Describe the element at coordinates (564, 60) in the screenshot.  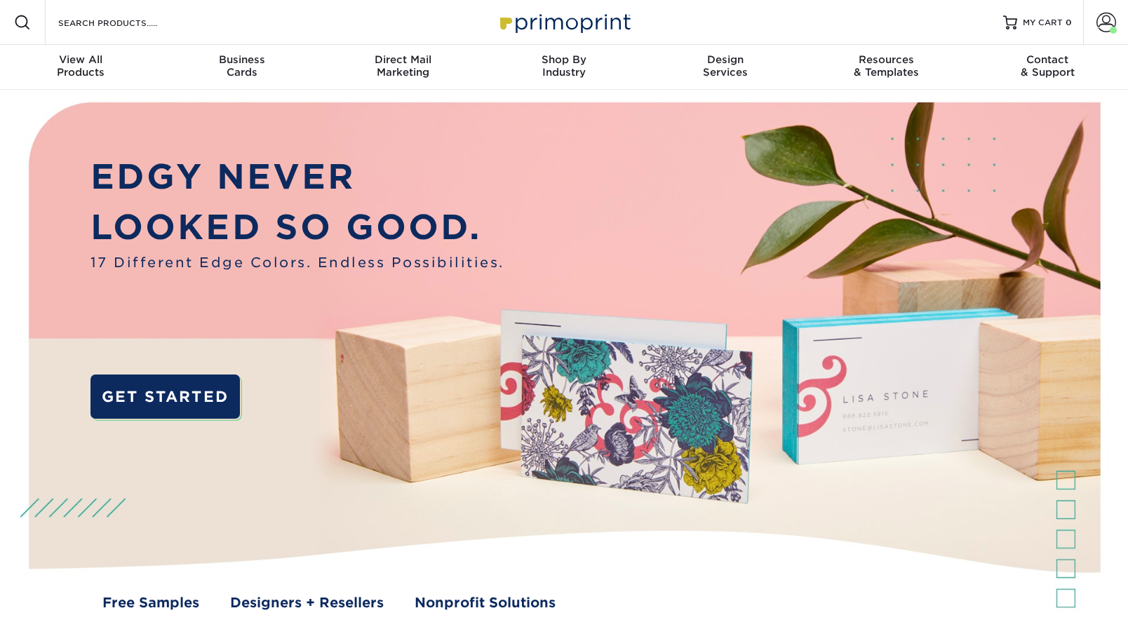
I see `span: Shop By` at that location.